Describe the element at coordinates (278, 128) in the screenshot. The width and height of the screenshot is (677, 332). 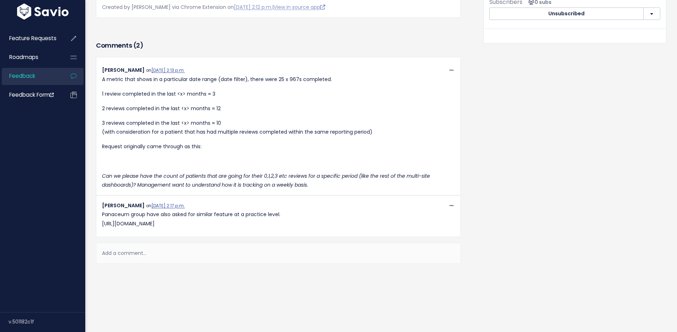
I see `p: 3 reviews completed in the last <x> months = 10 (with consideration for a patient that has had mu...` at that location.